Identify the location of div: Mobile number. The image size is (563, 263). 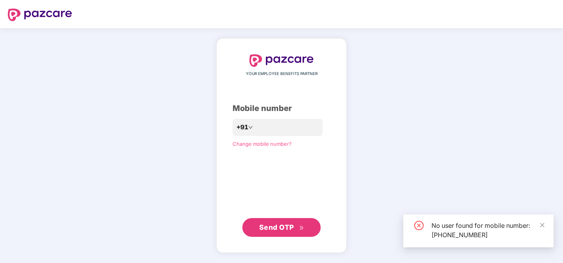
(282, 108).